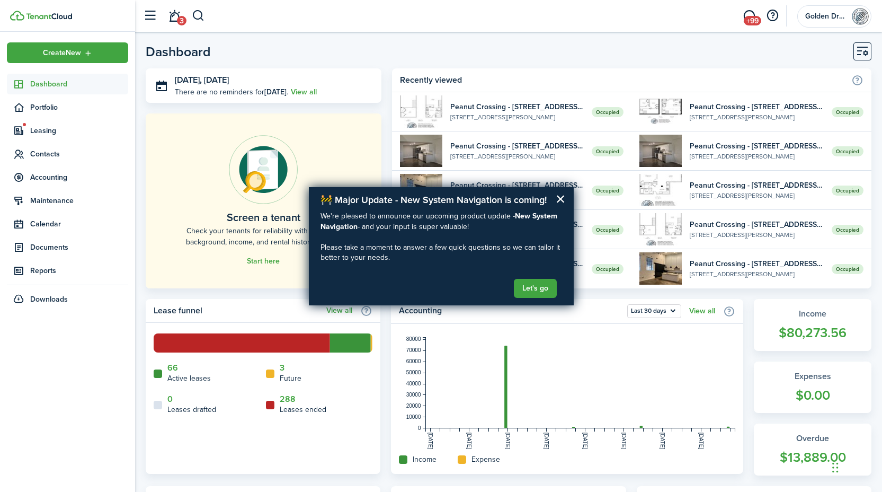 This screenshot has height=492, width=882. Describe the element at coordinates (198, 16) in the screenshot. I see `button: Search` at that location.